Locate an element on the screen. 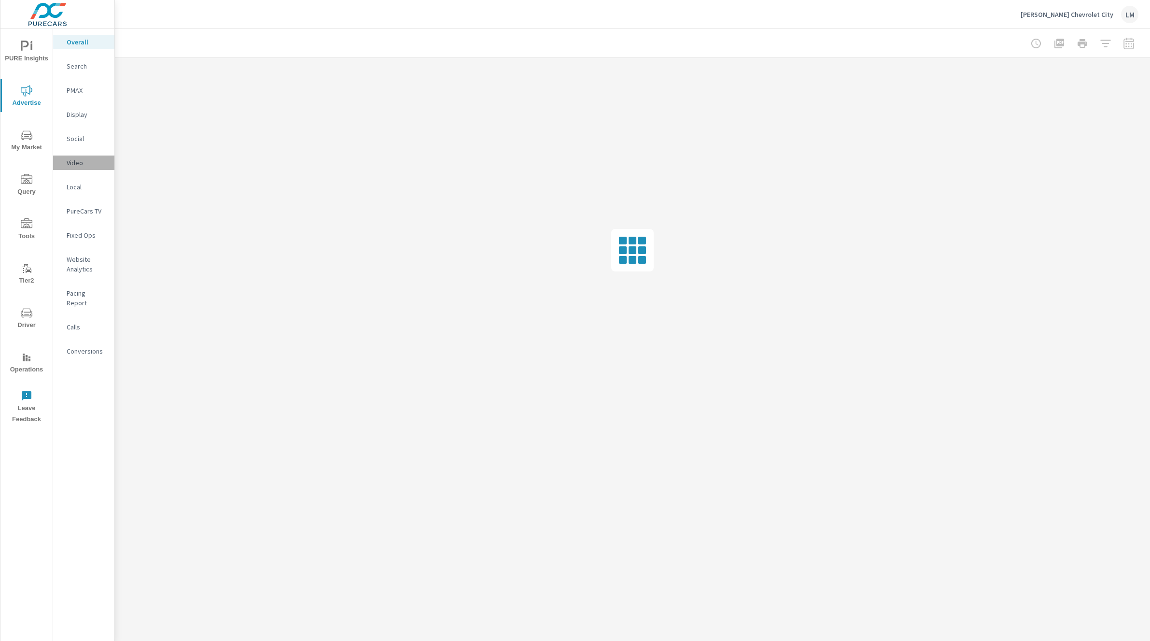 This screenshot has width=1150, height=641. p: Website Analytics is located at coordinates (86, 264).